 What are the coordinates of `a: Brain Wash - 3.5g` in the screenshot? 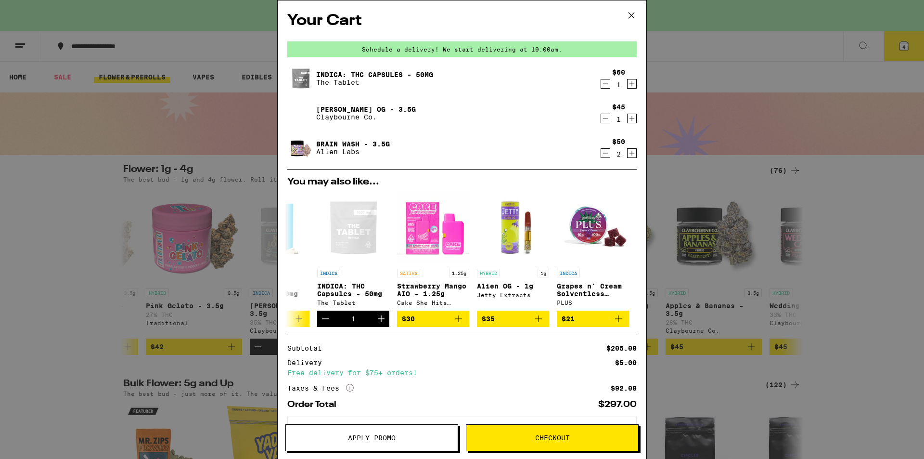 It's located at (353, 144).